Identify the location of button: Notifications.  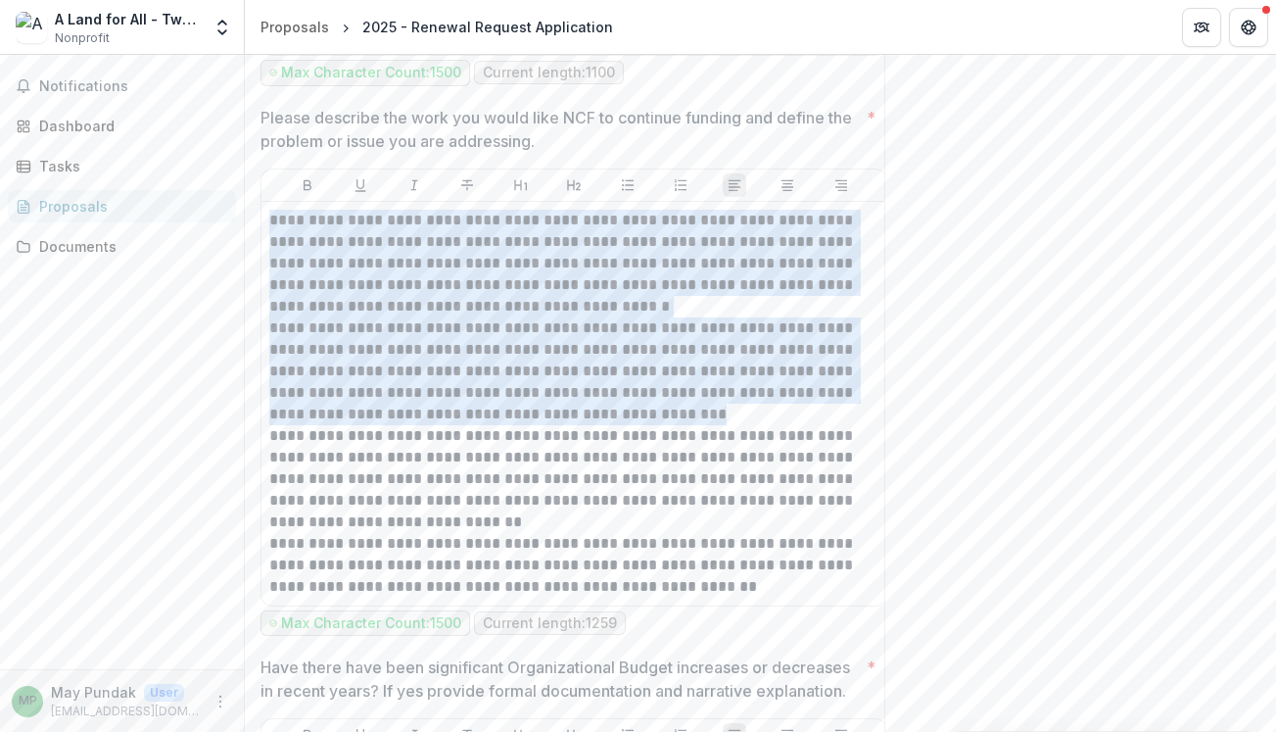
(121, 86).